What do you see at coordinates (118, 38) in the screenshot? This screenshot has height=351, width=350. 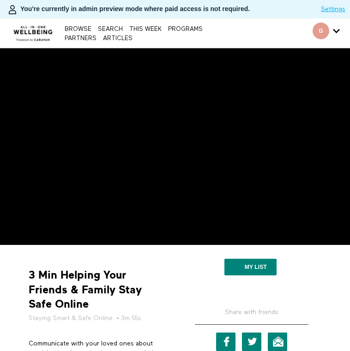 I see `a: ARTICLES` at bounding box center [118, 38].